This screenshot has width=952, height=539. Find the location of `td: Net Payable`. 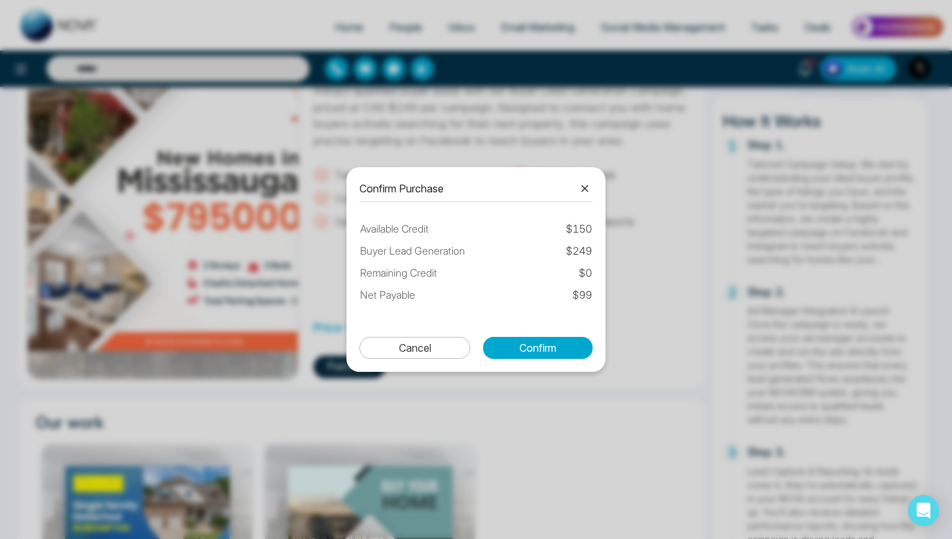

td: Net Payable is located at coordinates (452, 295).